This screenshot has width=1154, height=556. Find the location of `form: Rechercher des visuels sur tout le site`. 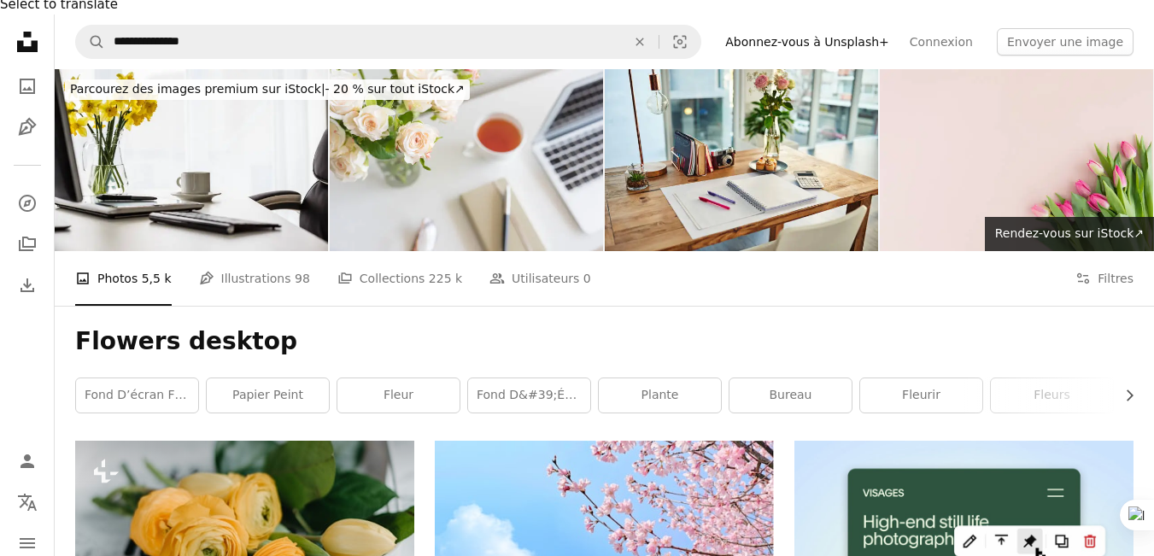

form: Rechercher des visuels sur tout le site is located at coordinates (388, 42).